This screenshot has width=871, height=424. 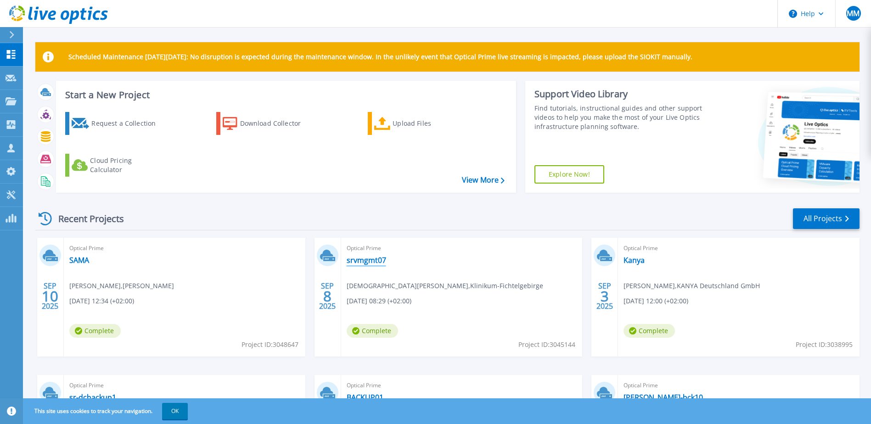 I want to click on a: sr-dcbackup1, so click(x=93, y=398).